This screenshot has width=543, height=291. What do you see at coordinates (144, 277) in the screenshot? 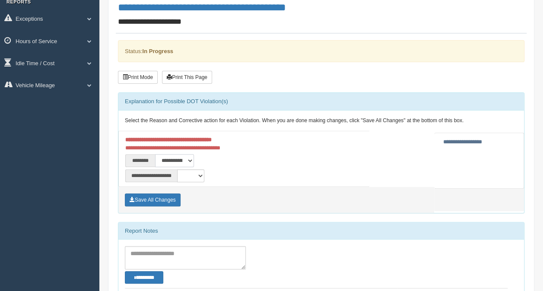
I see `button: Change Filter Options` at bounding box center [144, 277].